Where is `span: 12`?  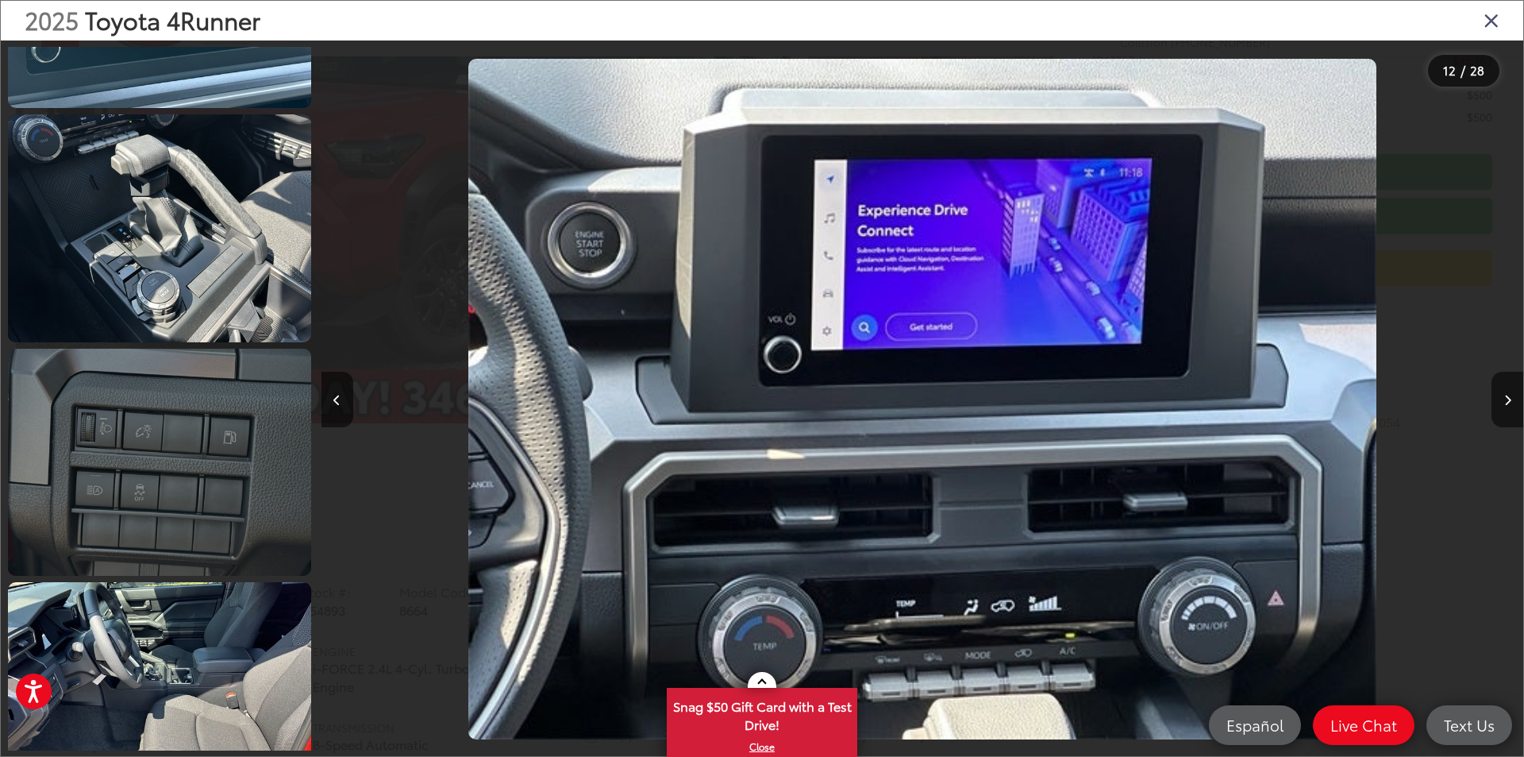 span: 12 is located at coordinates (1450, 70).